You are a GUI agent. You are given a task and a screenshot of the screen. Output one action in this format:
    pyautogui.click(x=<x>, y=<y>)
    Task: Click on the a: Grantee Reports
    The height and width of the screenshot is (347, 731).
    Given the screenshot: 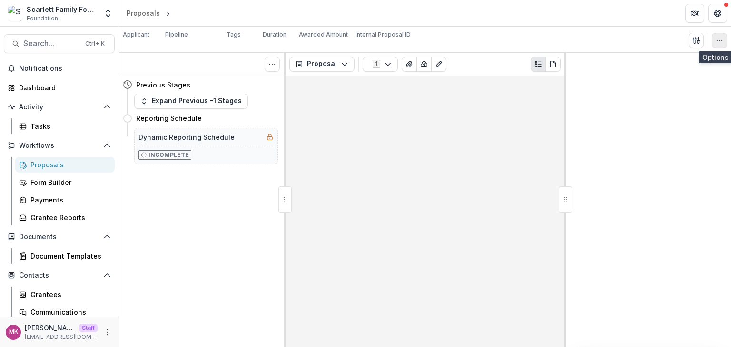 What is the action you would take?
    pyautogui.click(x=65, y=217)
    